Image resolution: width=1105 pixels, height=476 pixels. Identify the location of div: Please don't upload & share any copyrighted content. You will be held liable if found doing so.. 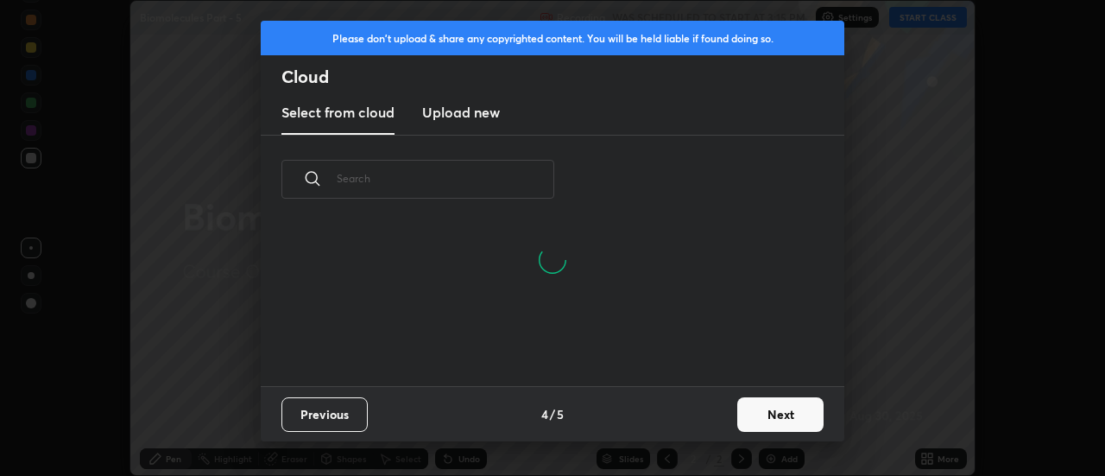
(552, 38).